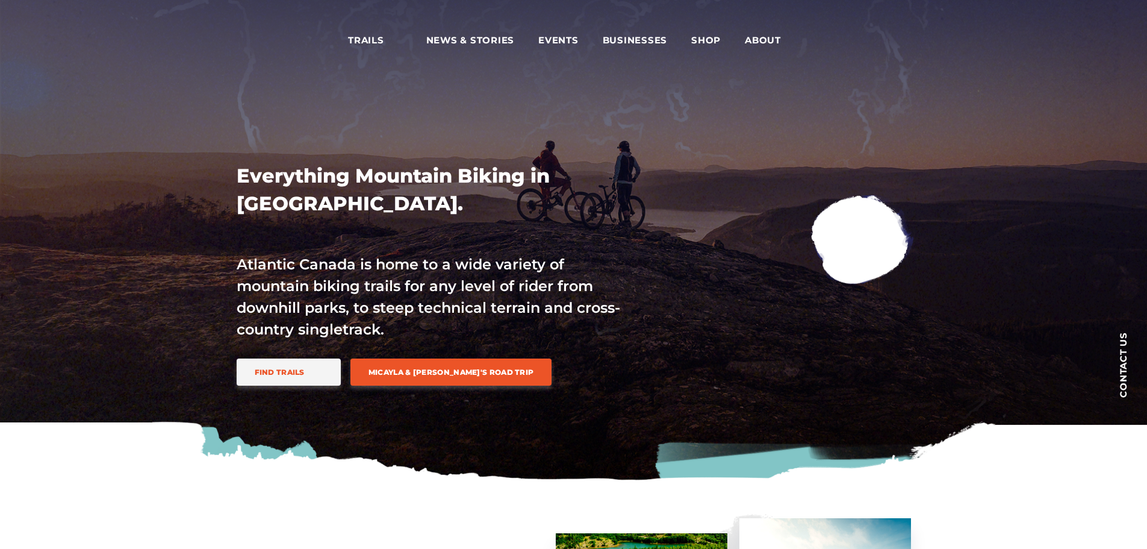  Describe the element at coordinates (470, 40) in the screenshot. I see `span: News & Stories` at that location.